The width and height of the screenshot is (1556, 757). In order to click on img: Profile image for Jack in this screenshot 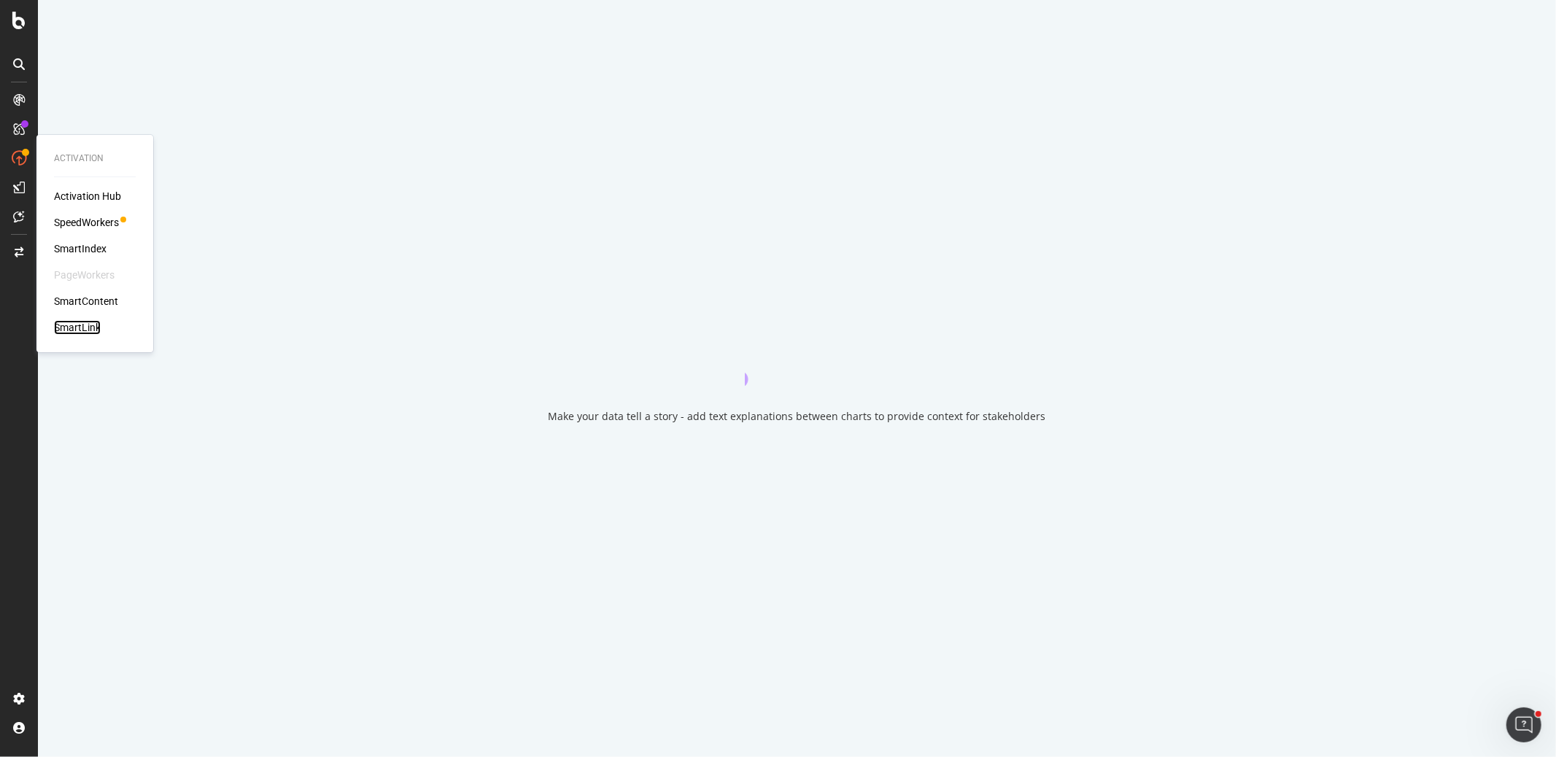, I will do `click(188, 38)`.